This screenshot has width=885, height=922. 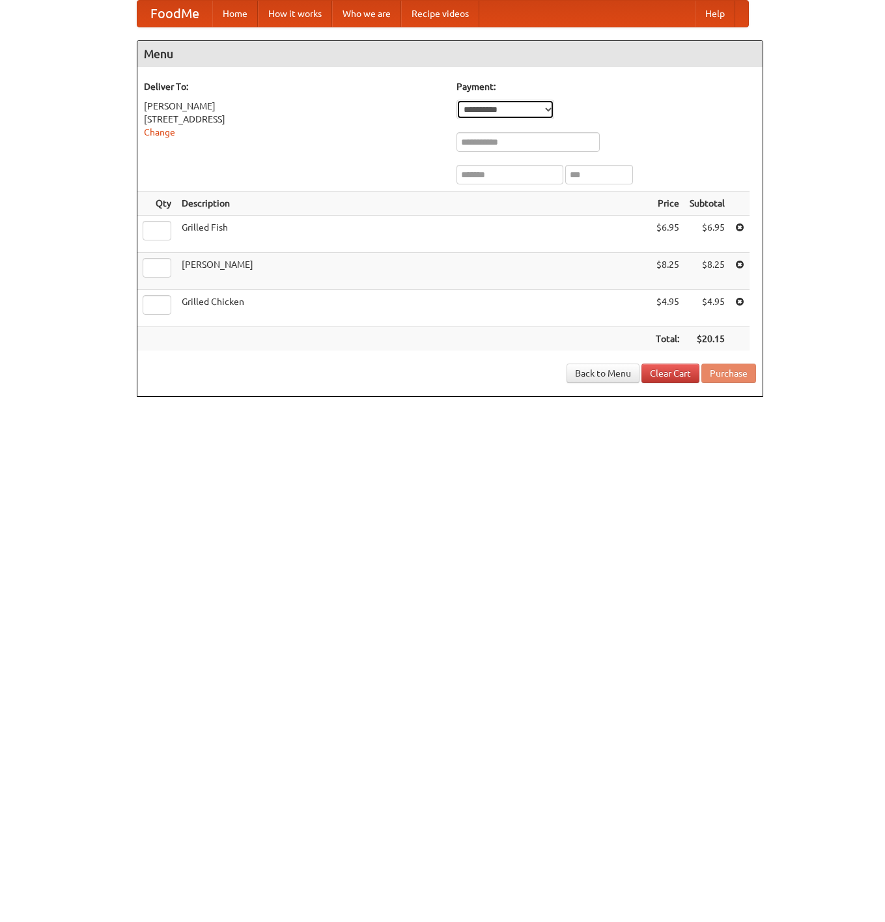 I want to click on a: Back to Menu, so click(x=603, y=373).